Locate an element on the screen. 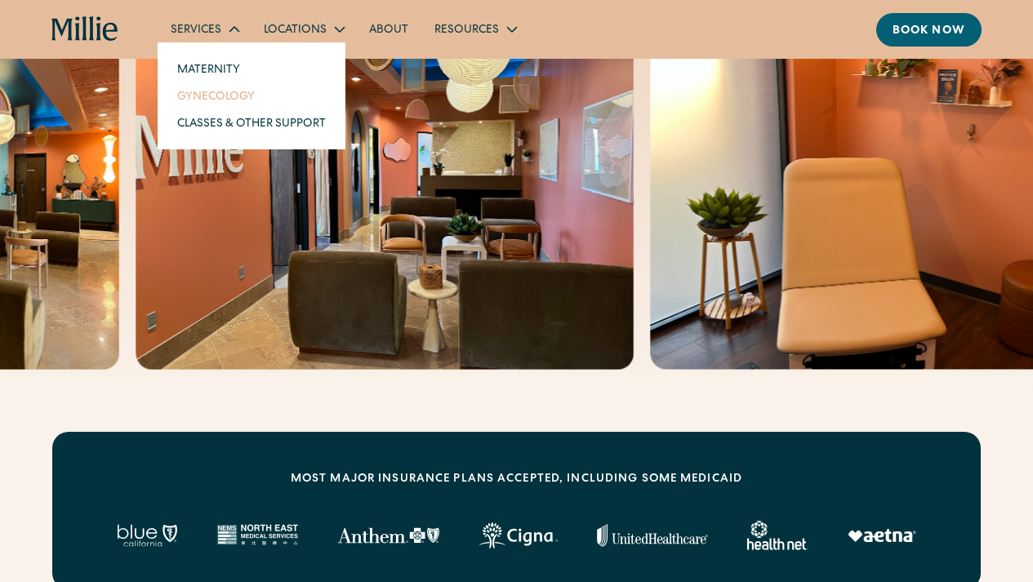 This screenshot has width=1033, height=582. a: Book now is located at coordinates (929, 29).